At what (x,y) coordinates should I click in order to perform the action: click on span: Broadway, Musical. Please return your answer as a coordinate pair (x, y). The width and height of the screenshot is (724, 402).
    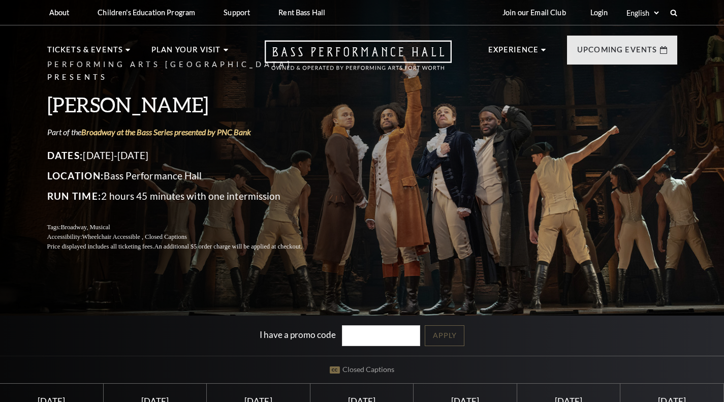
    Looking at the image, I should click on (85, 227).